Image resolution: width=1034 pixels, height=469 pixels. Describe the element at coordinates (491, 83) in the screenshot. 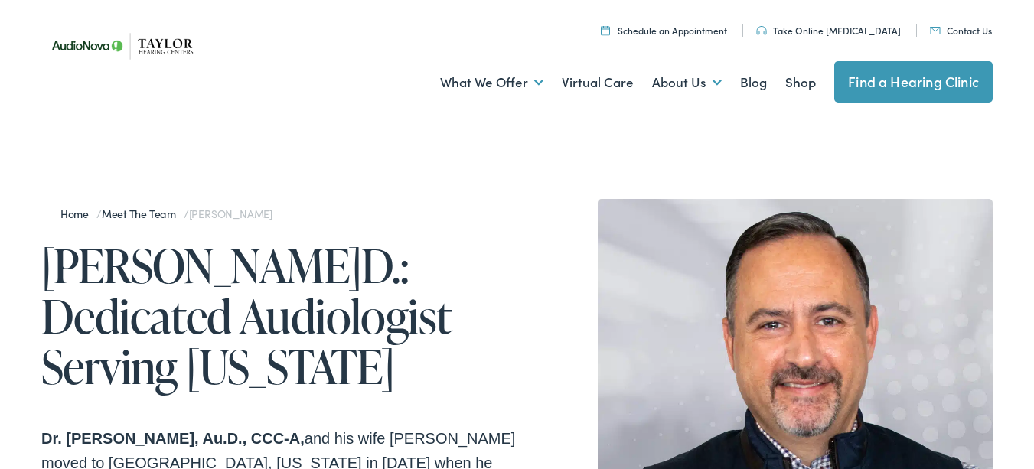

I see `a: What We Offer` at that location.